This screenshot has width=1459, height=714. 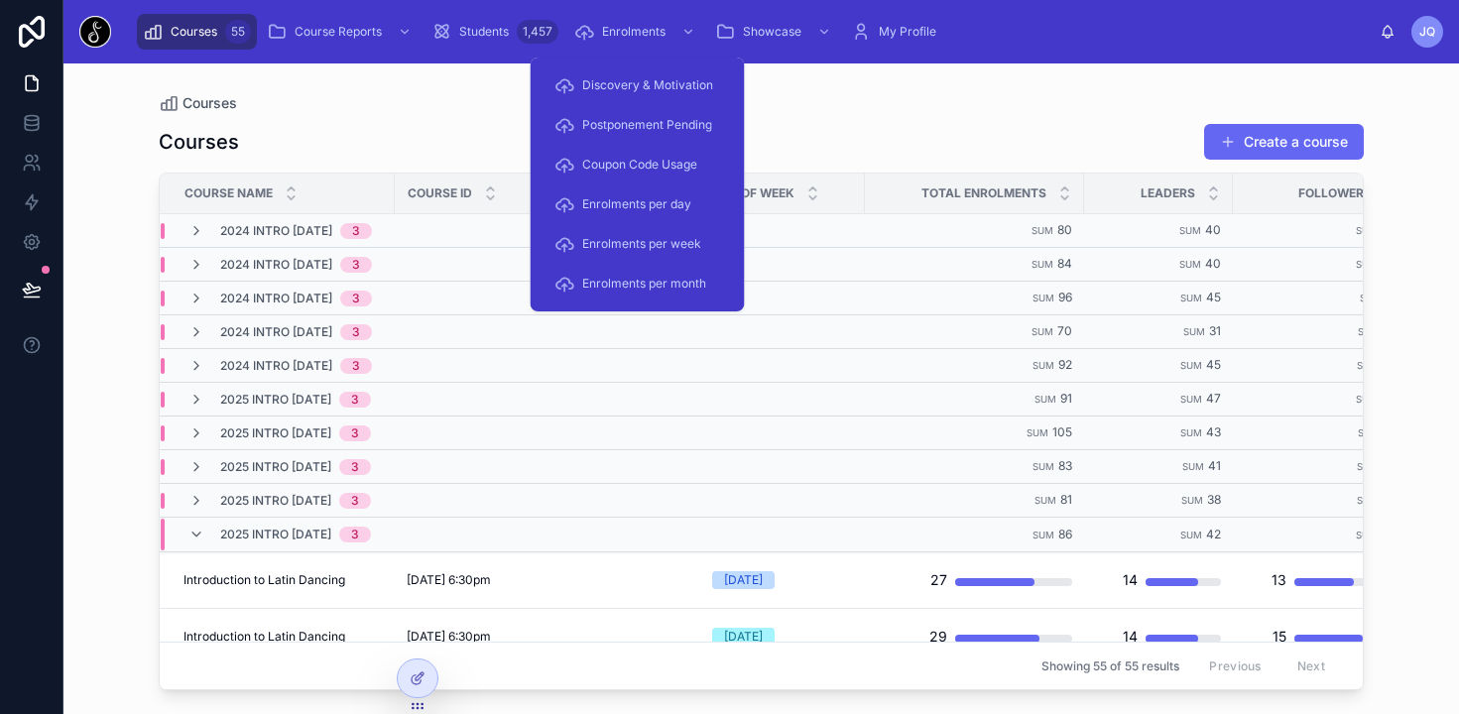 I want to click on div: 13, so click(x=1278, y=580).